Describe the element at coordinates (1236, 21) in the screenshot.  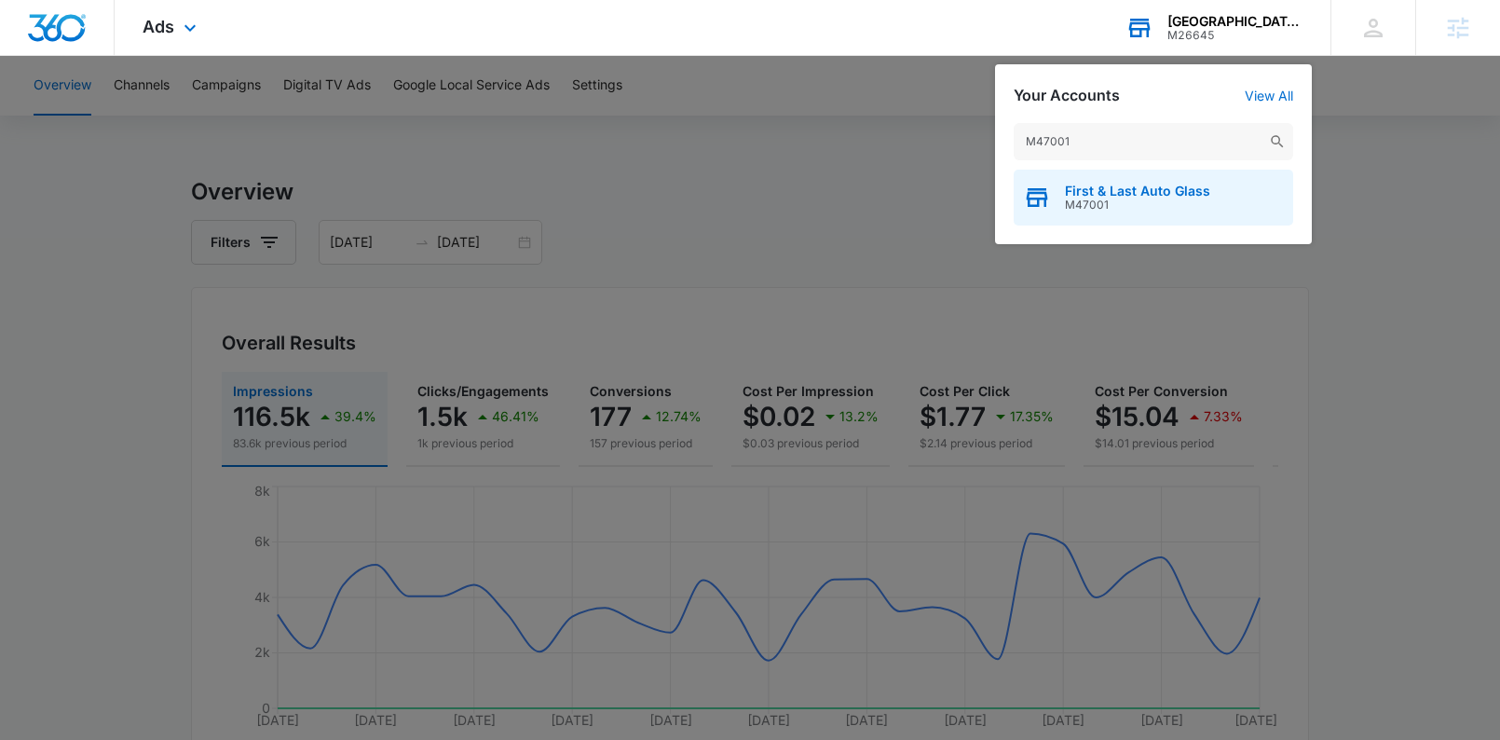
I see `div: account name` at that location.